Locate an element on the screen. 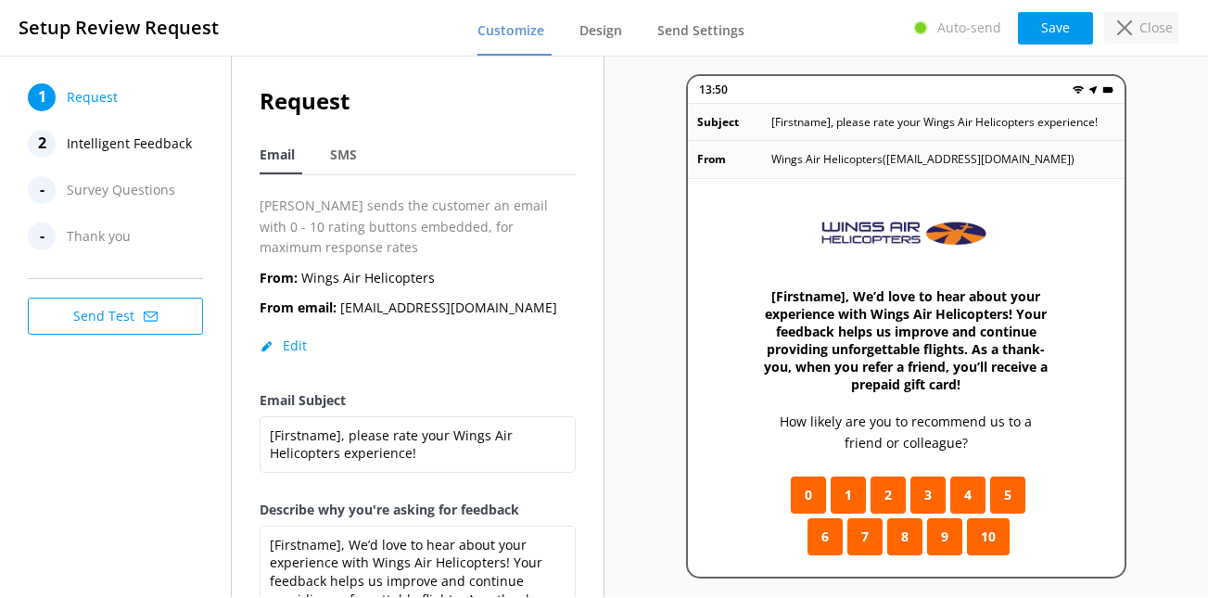 This screenshot has width=1208, height=598. span: 7 is located at coordinates (865, 537).